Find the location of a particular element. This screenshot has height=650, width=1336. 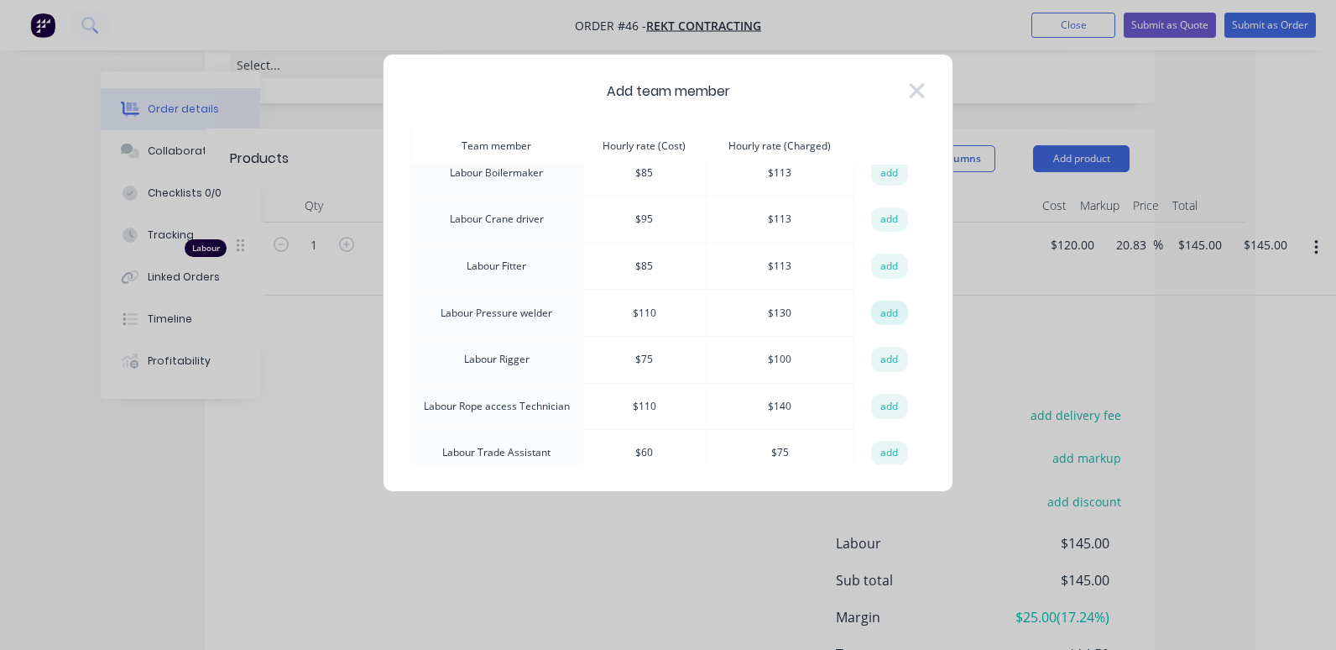

td: $ 100 is located at coordinates (780, 359).